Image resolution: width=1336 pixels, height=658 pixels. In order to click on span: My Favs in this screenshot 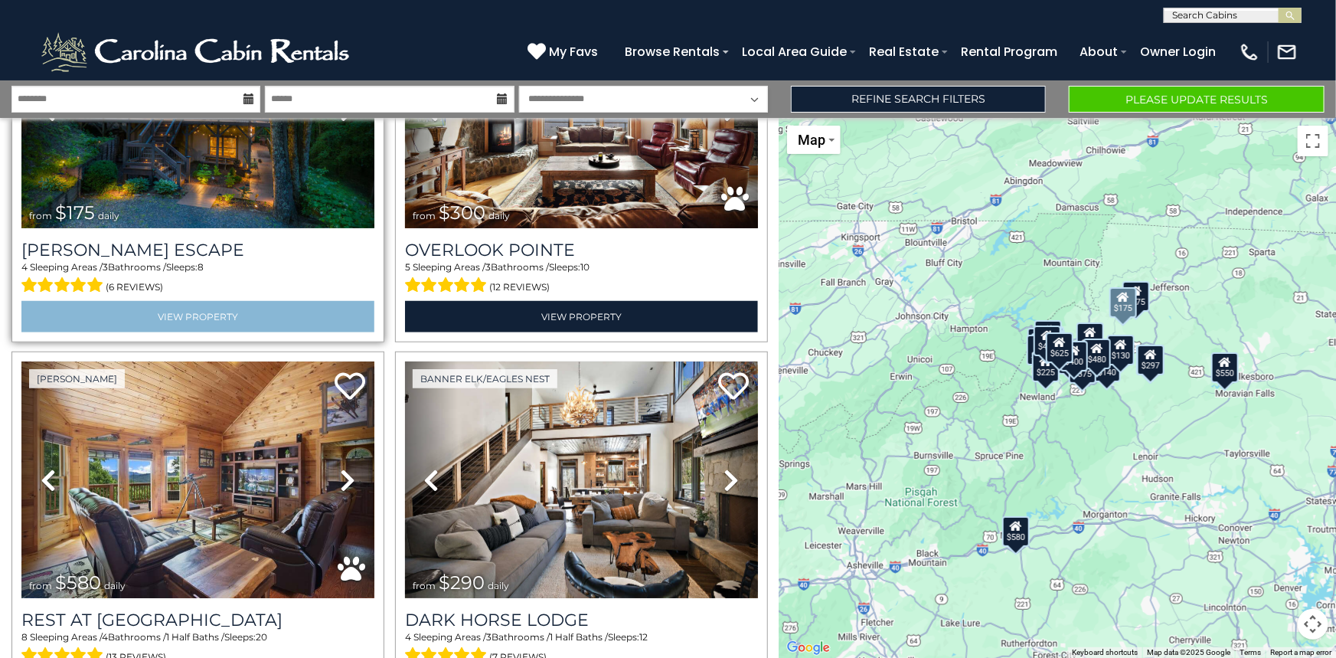, I will do `click(574, 51)`.